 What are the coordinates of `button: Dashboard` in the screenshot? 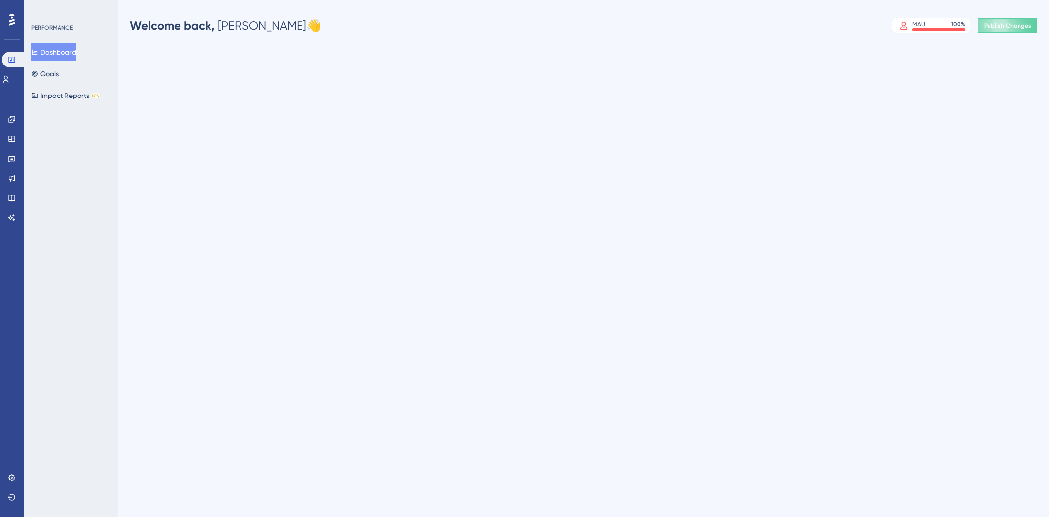 It's located at (54, 52).